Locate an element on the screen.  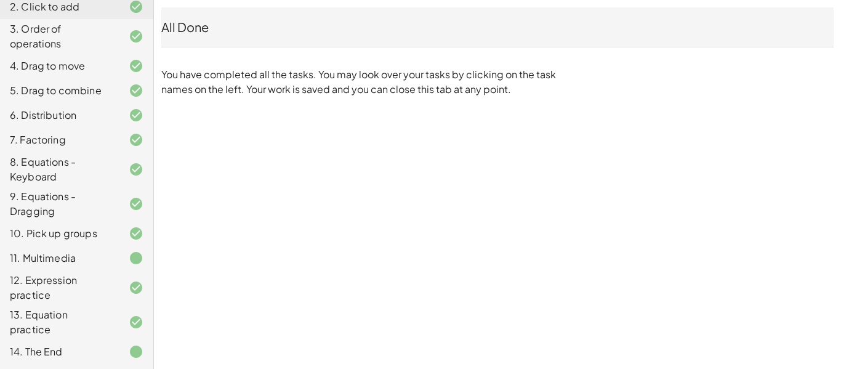
div: 3. Order of operations is located at coordinates (59, 36).